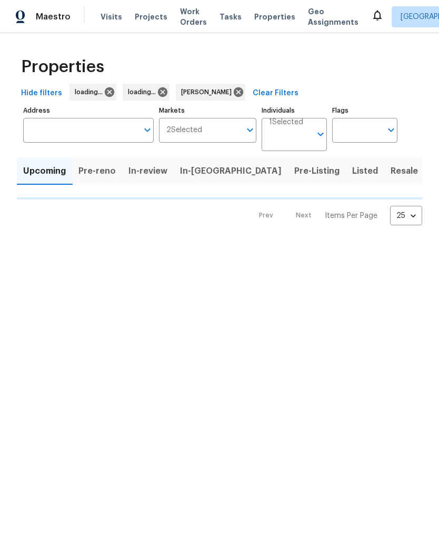  I want to click on span: Projects, so click(151, 17).